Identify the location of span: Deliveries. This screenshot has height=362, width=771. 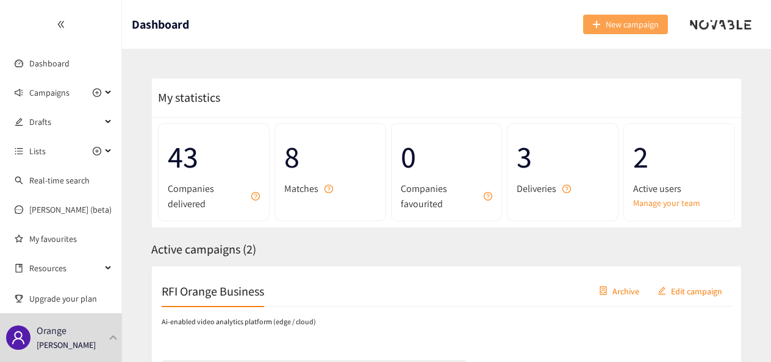
(536, 188).